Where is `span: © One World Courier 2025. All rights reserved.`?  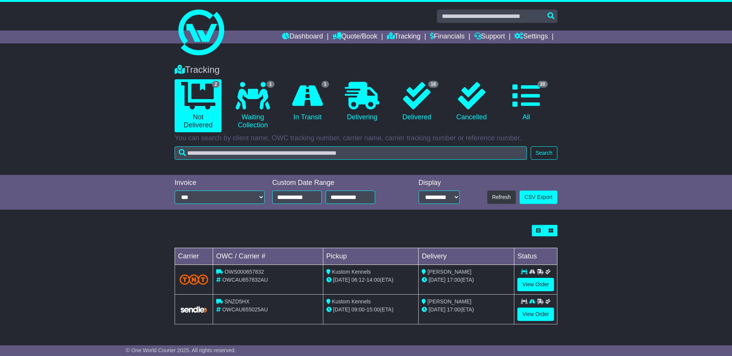 span: © One World Courier 2025. All rights reserved. is located at coordinates (181, 350).